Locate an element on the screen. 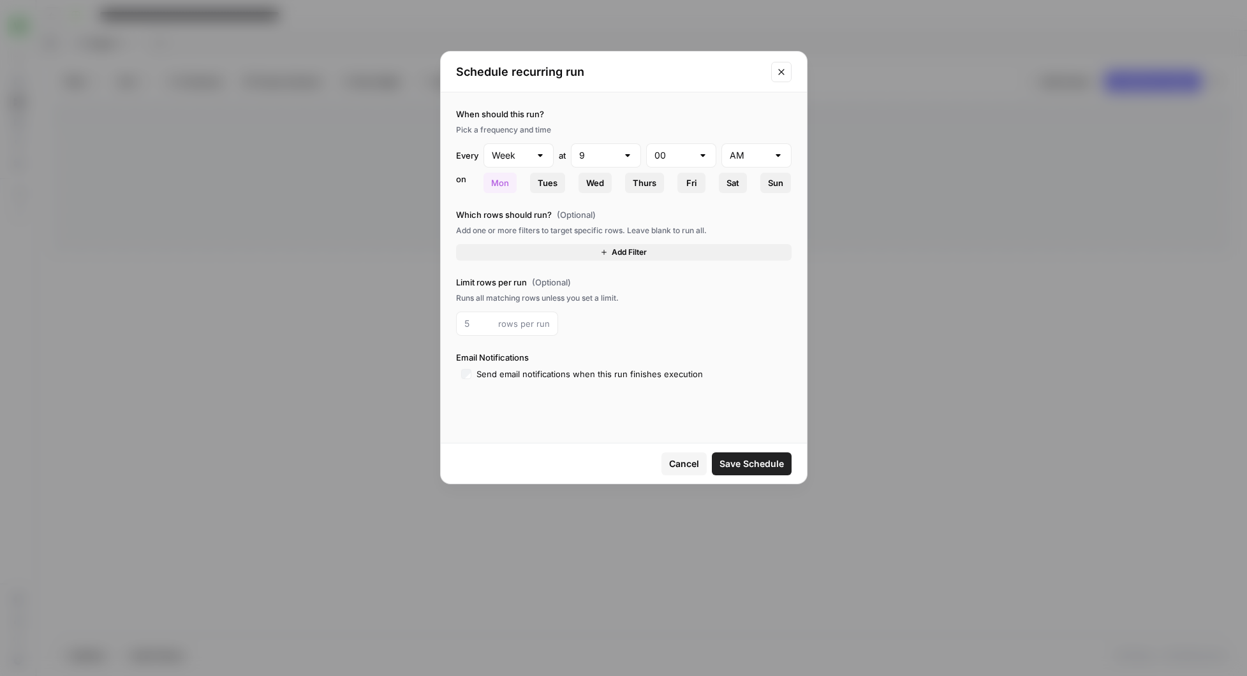 The image size is (1247, 676). div: Every is located at coordinates (467, 156).